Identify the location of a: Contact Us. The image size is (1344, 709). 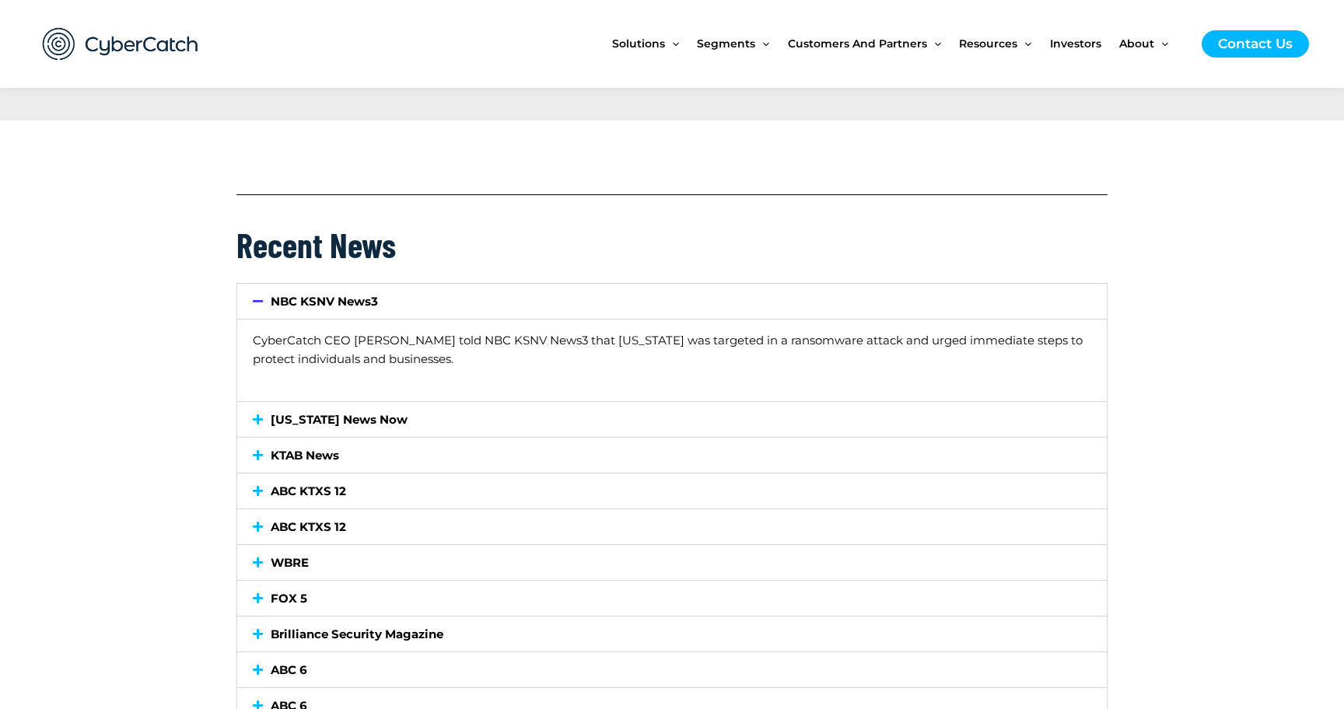
(1255, 44).